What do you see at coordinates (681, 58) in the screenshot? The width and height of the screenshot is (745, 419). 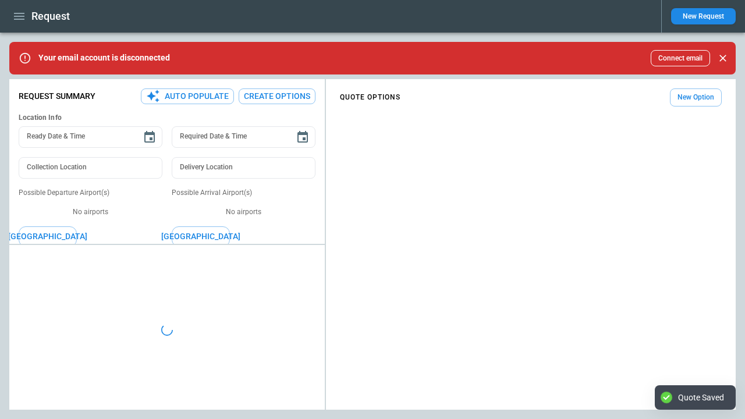 I see `button: Connect email` at bounding box center [681, 58].